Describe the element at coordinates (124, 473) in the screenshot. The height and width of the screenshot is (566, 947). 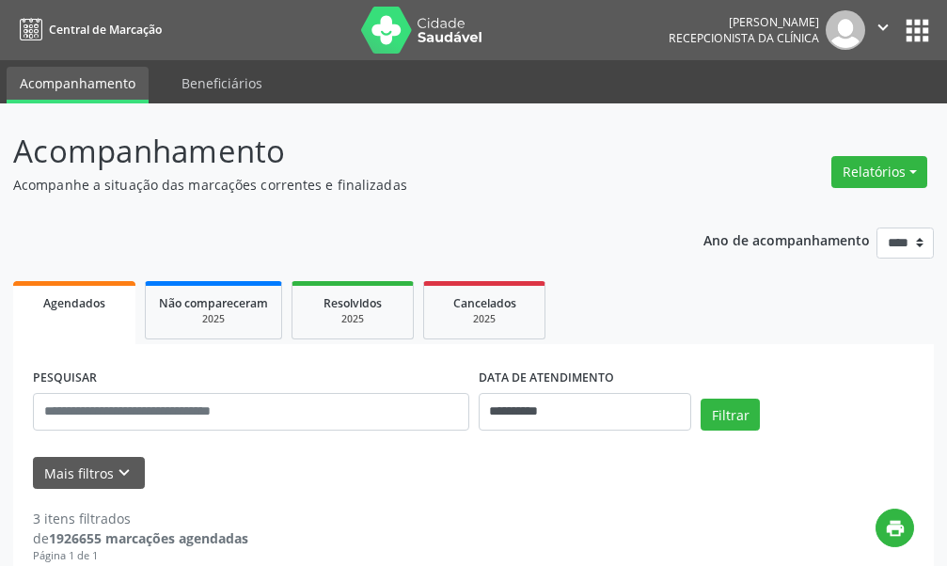
I see `i: keyboard_arrow_down` at that location.